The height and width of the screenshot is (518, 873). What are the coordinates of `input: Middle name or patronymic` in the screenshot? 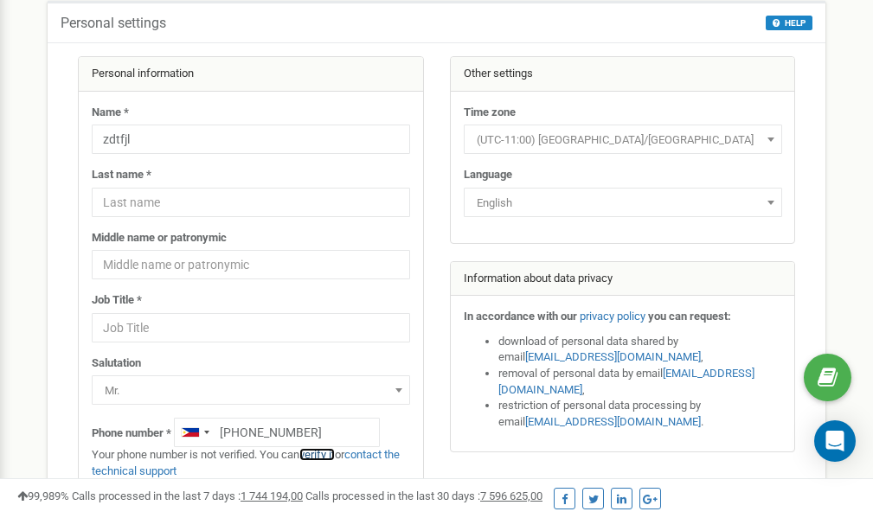 It's located at (251, 265).